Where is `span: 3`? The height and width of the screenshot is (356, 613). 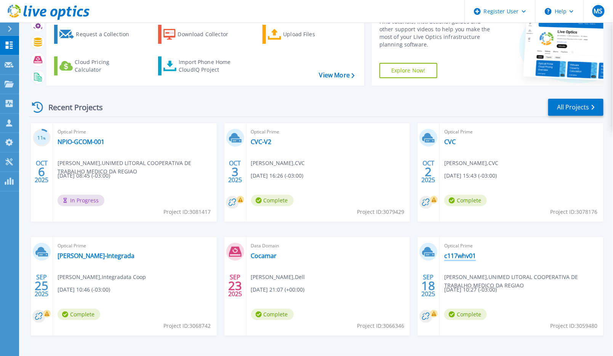
span: 3 is located at coordinates (235, 171).